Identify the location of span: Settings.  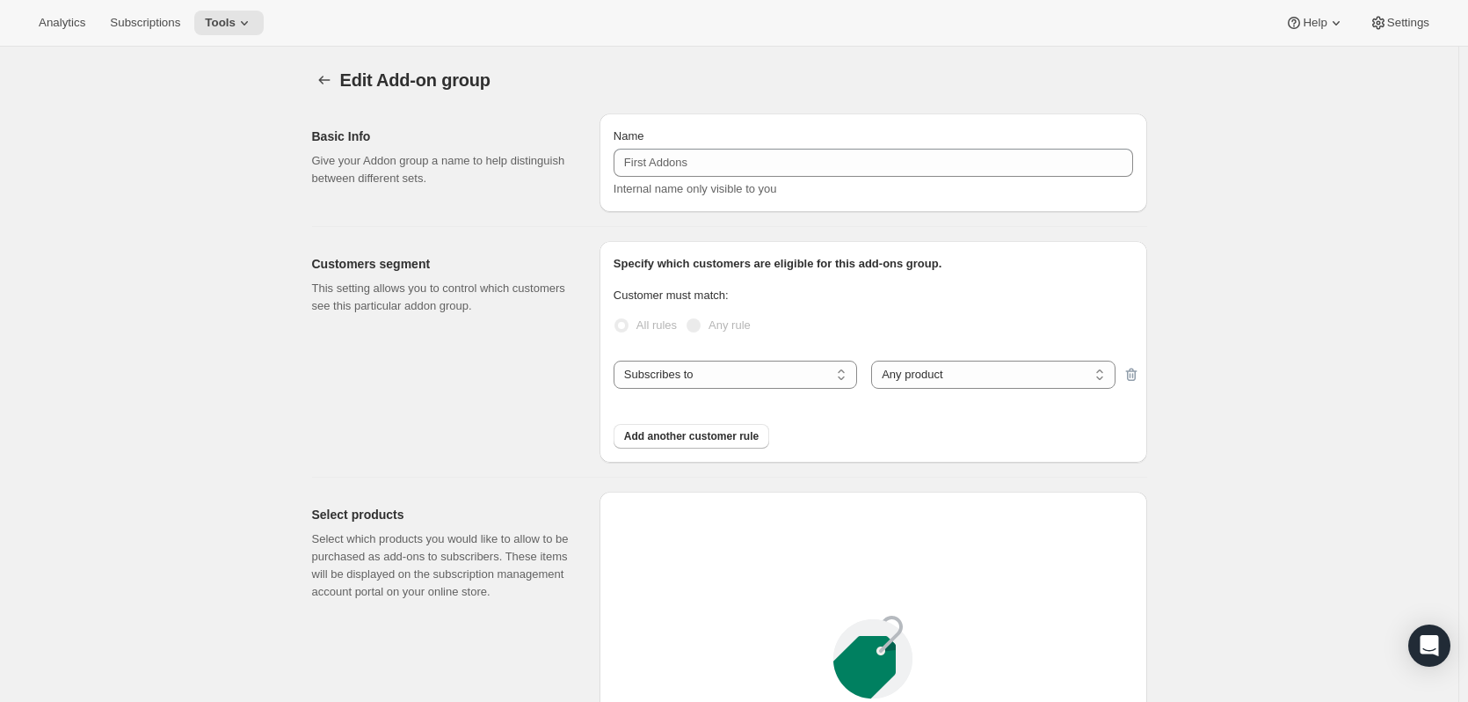
(1409, 23).